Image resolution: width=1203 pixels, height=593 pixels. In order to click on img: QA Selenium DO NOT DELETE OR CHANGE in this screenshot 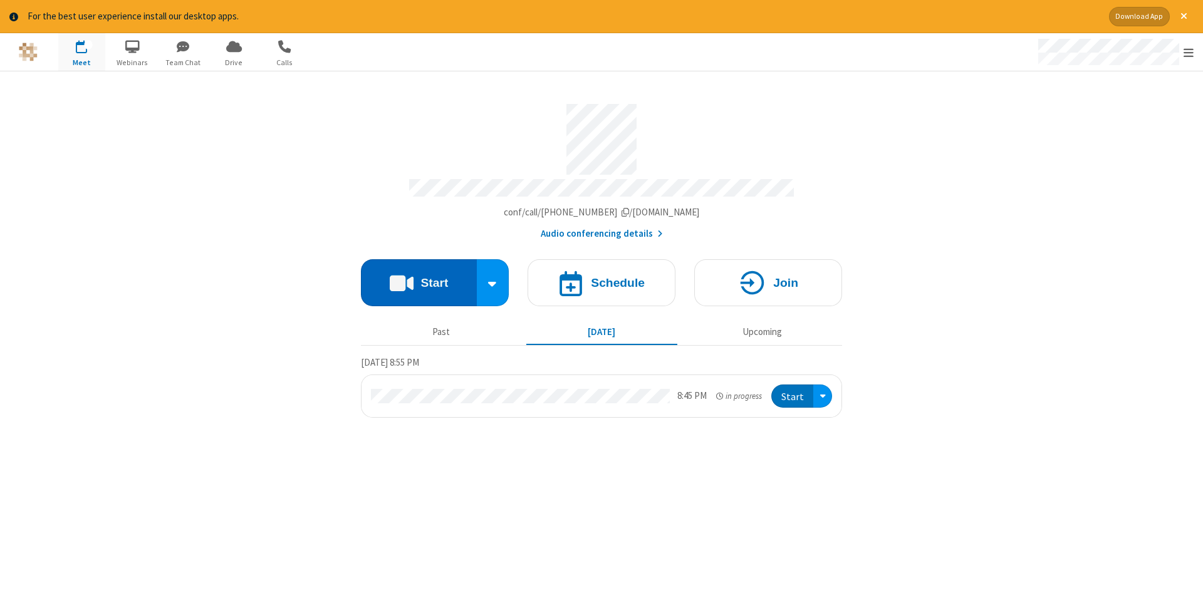, I will do `click(28, 52)`.